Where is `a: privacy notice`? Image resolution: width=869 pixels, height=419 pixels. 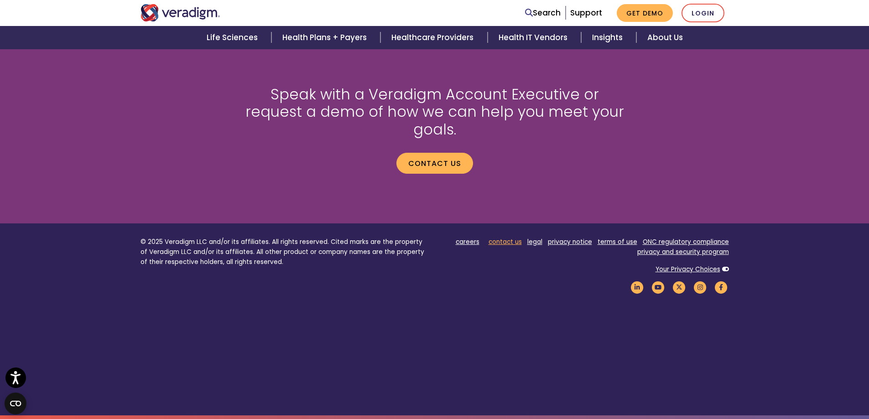 a: privacy notice is located at coordinates (570, 242).